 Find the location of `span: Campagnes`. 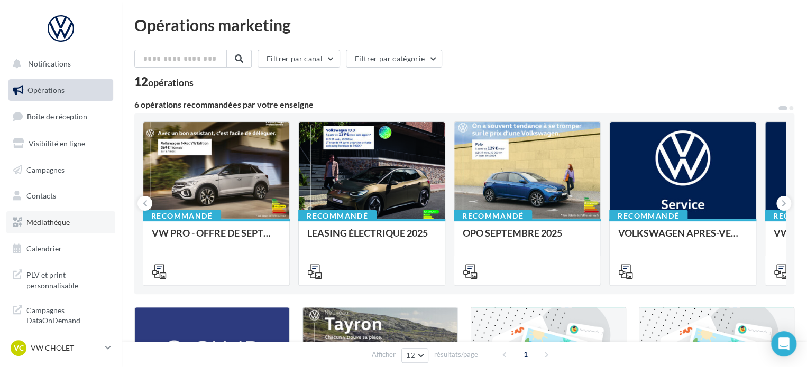

span: Campagnes is located at coordinates (45, 169).